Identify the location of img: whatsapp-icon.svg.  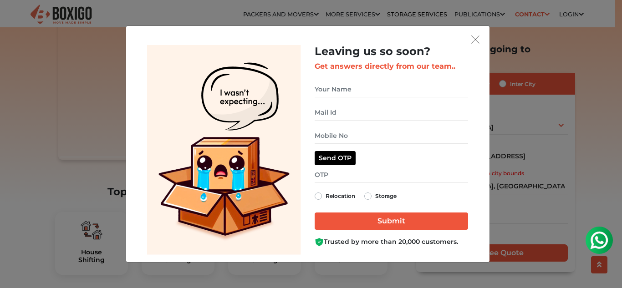
(18, 18).